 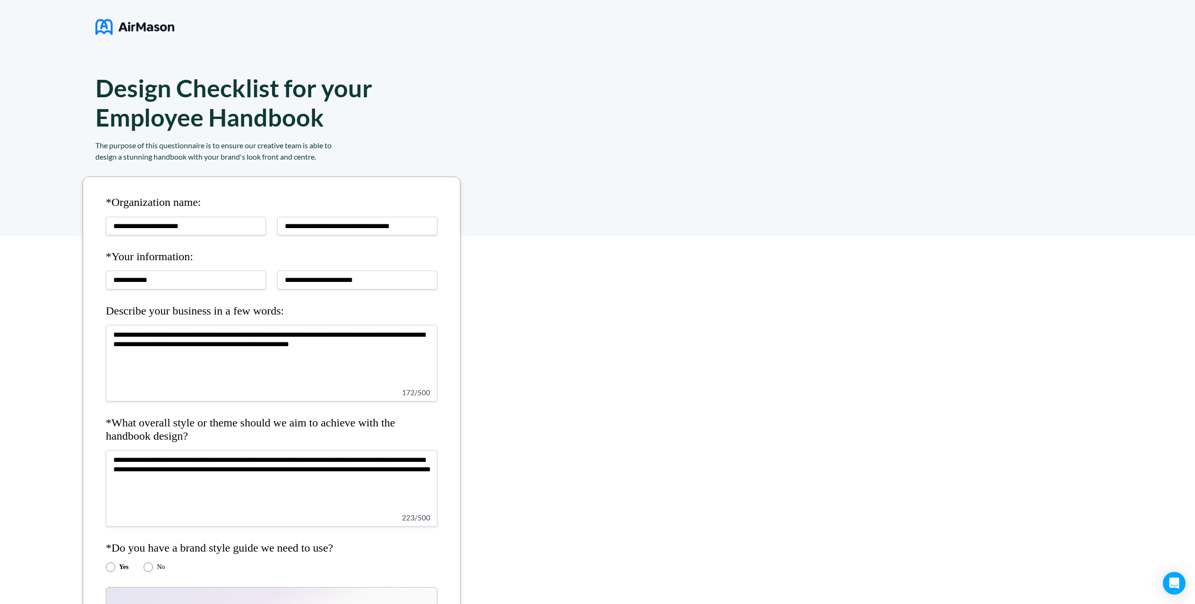 I want to click on h4: Describe your business in a few words:, so click(x=272, y=311).